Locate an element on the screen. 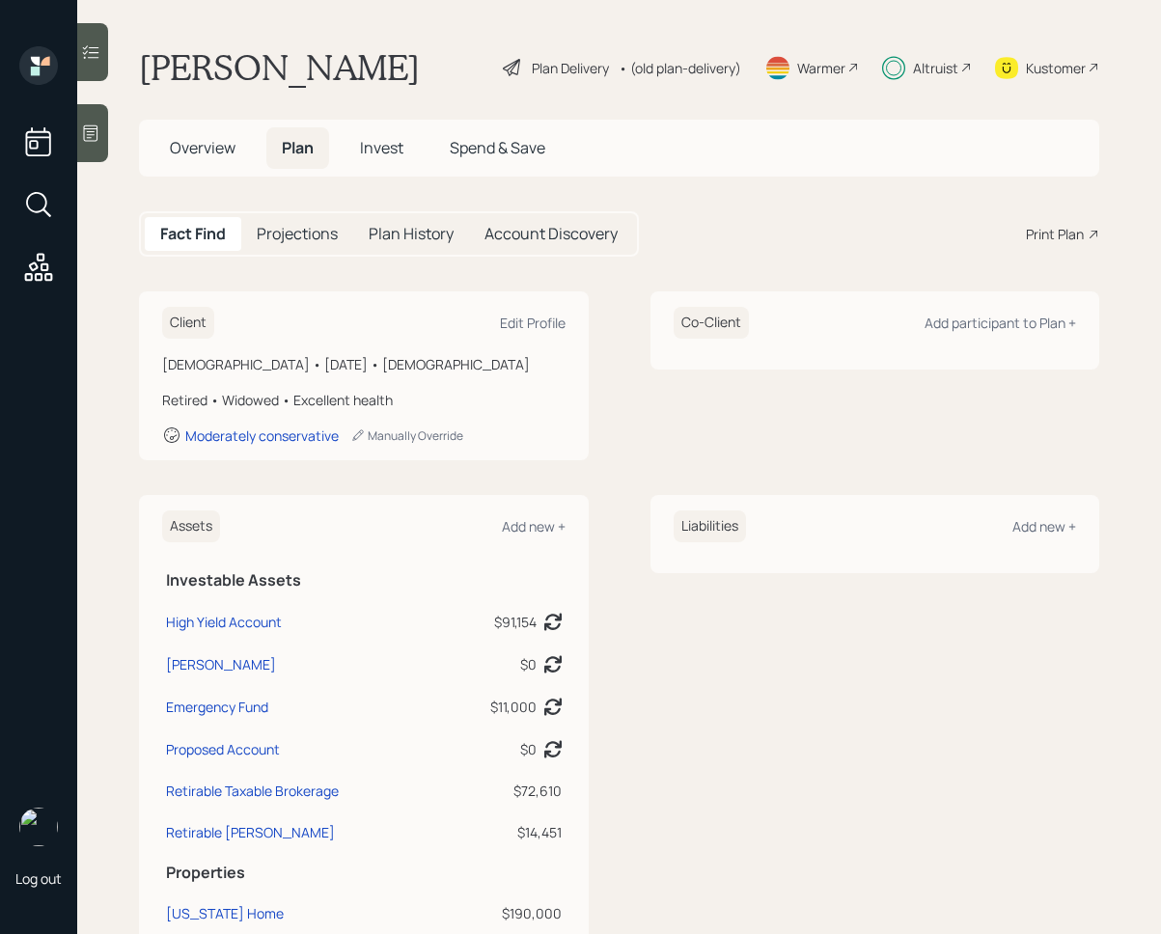  div: Altruist is located at coordinates (935, 68).